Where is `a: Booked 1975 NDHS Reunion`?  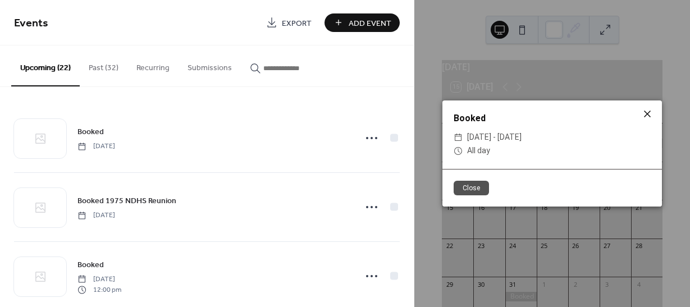
a: Booked 1975 NDHS Reunion is located at coordinates (127, 200).